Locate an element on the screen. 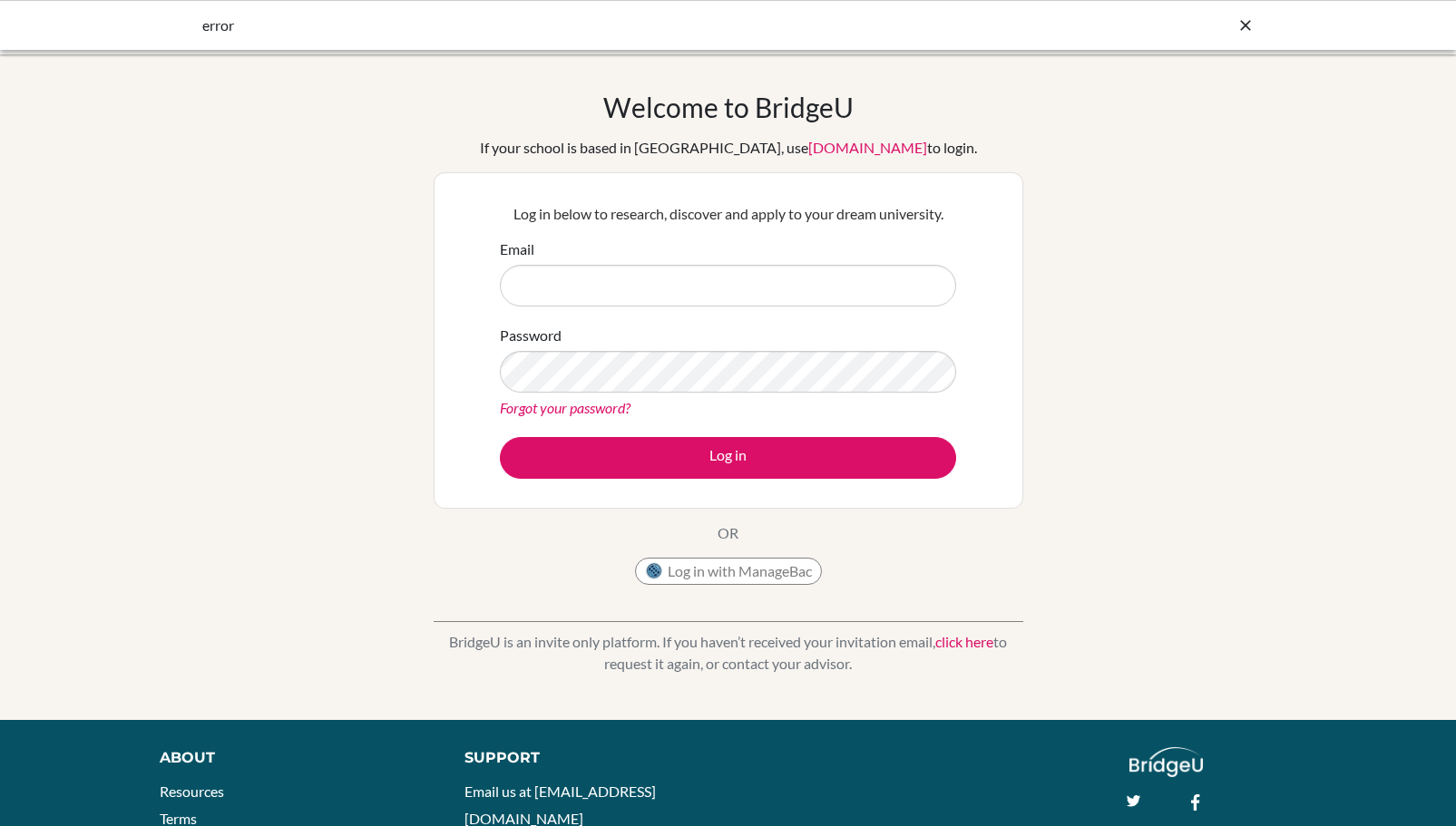 This screenshot has height=826, width=1456. label: Password is located at coordinates (531, 336).